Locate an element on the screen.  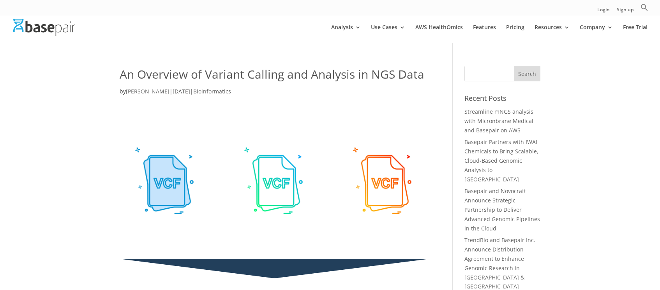
a: Free Trial is located at coordinates (635, 34).